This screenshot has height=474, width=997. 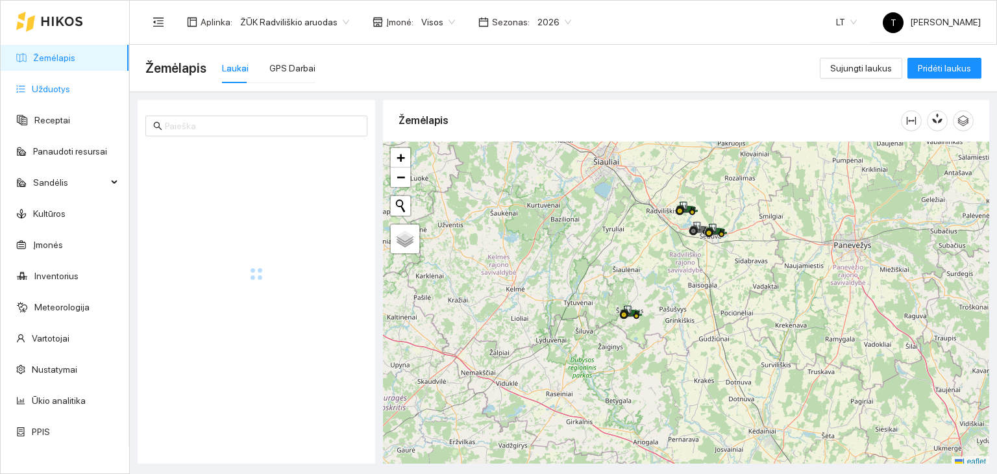 What do you see at coordinates (70, 151) in the screenshot?
I see `a: Panaudoti resursai` at bounding box center [70, 151].